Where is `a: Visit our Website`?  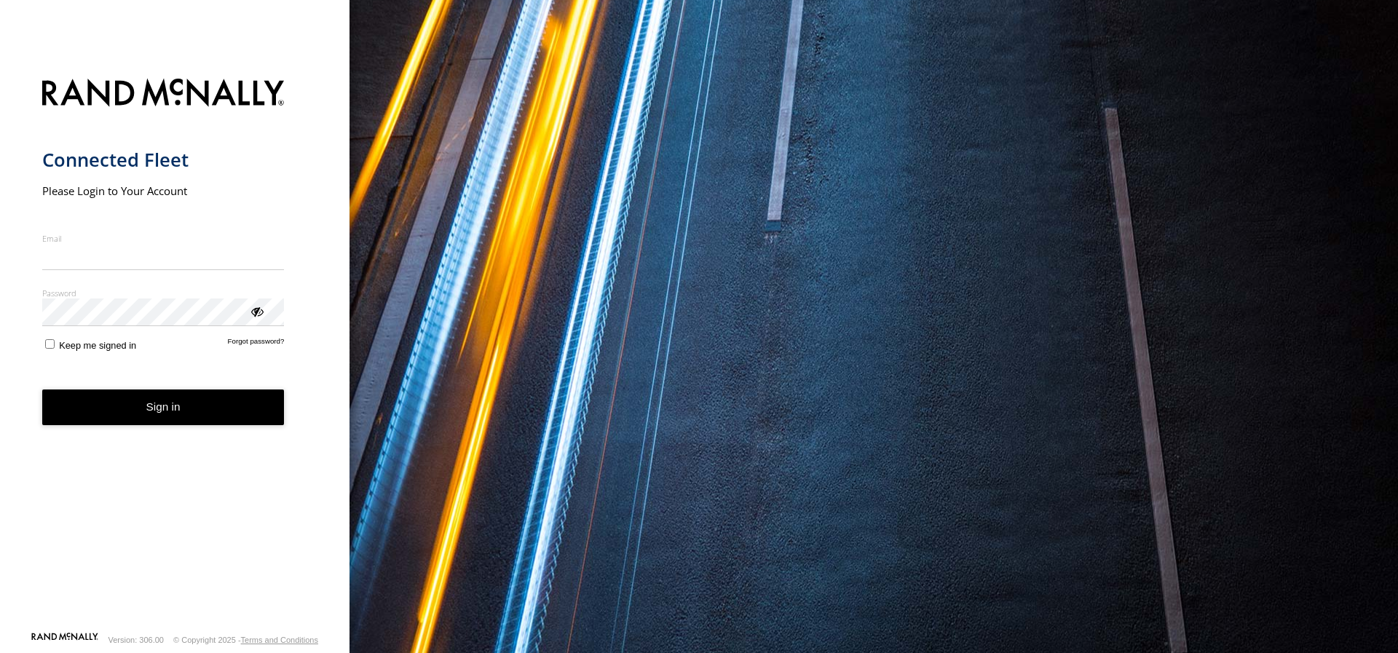
a: Visit our Website is located at coordinates (65, 640).